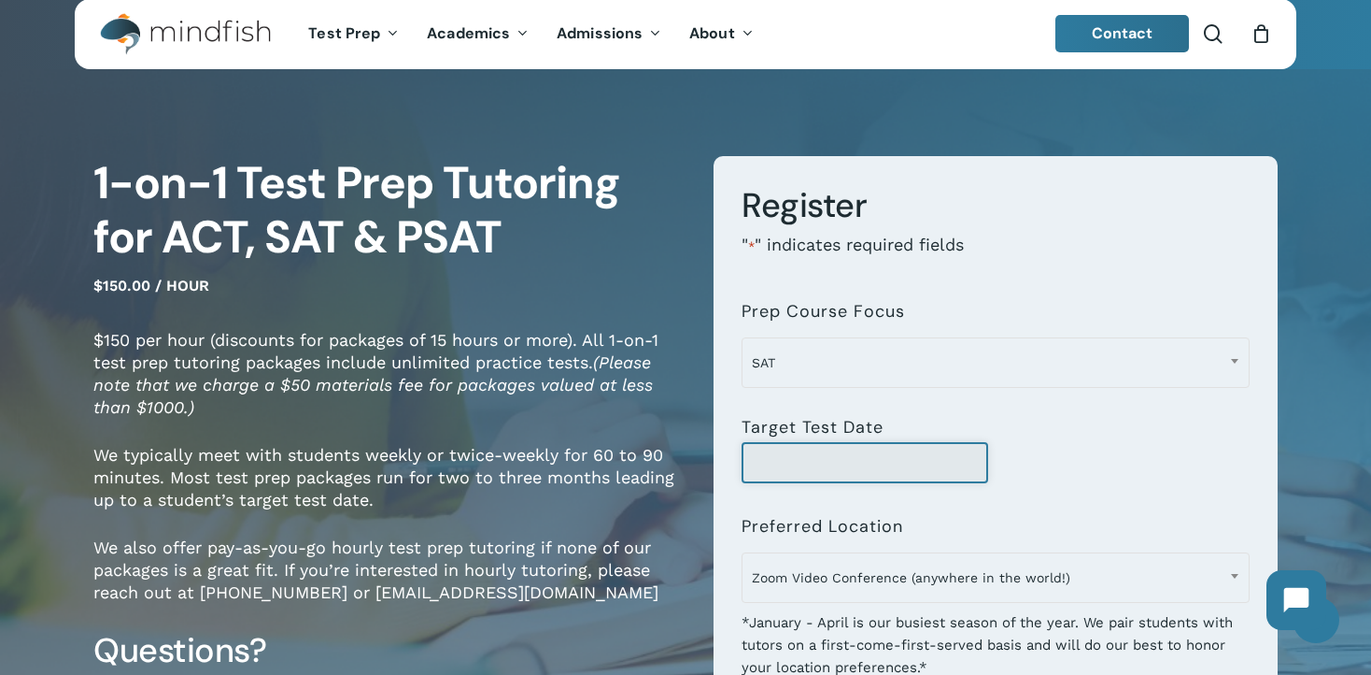 The height and width of the screenshot is (675, 1371). Describe the element at coordinates (823, 311) in the screenshot. I see `label: Prep Course Focus` at that location.